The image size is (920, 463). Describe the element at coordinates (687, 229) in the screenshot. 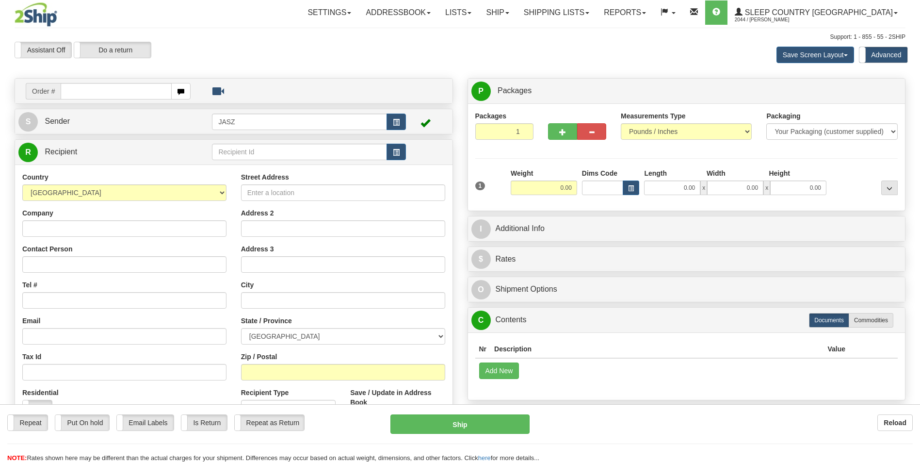

I see `a: IAdditional Info` at that location.